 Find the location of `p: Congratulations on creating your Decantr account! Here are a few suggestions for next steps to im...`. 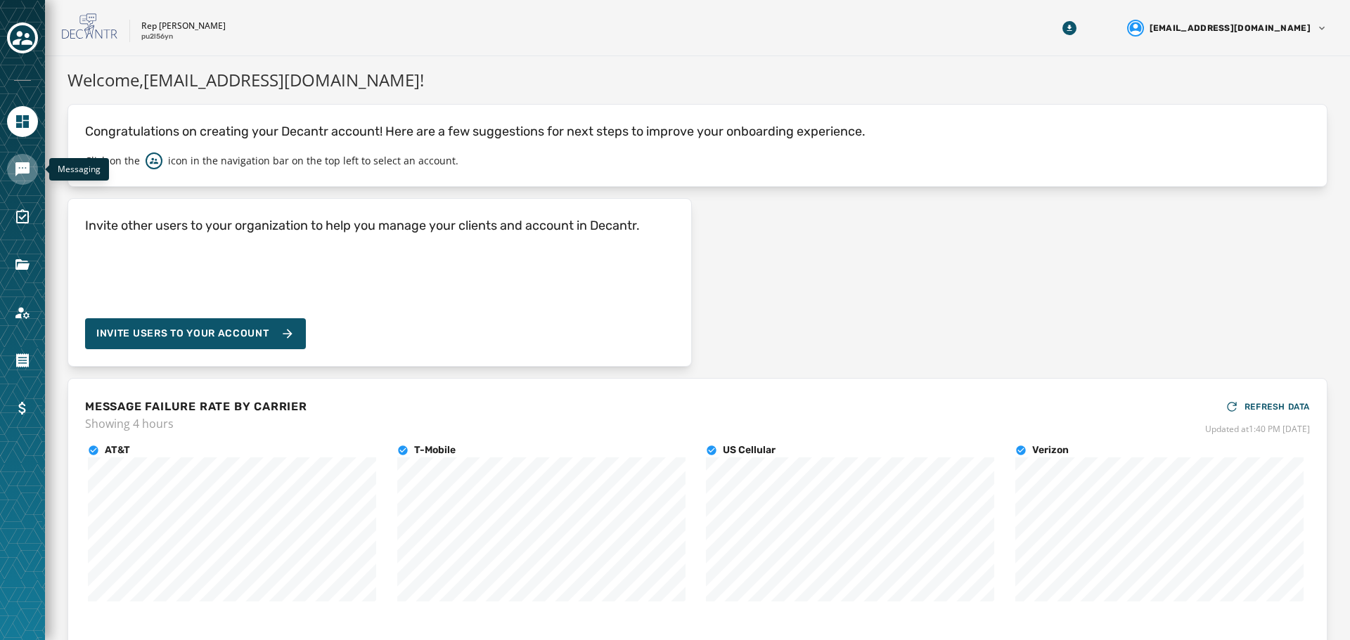

p: Congratulations on creating your Decantr account! Here are a few suggestions for next steps to im... is located at coordinates (697, 131).